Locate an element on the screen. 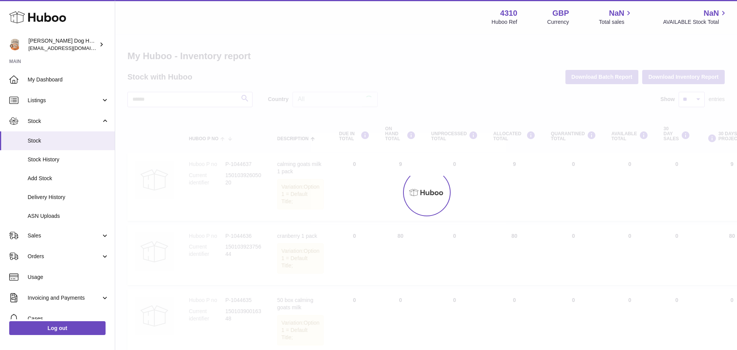  strong: 4310 is located at coordinates (509, 13).